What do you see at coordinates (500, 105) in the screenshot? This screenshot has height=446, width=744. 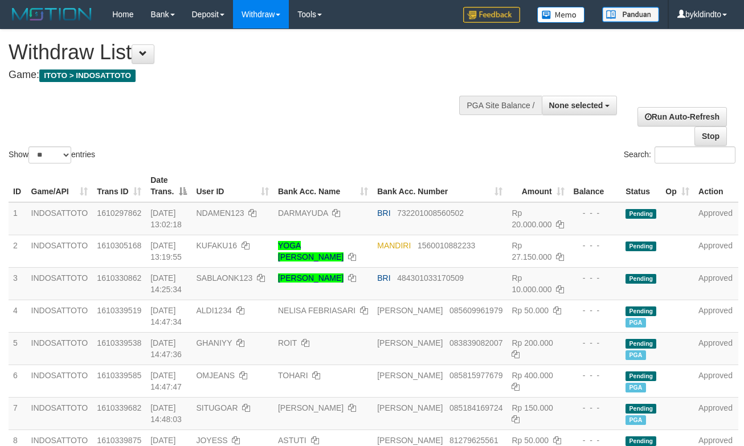 I see `div: PGA Site Balance /` at bounding box center [500, 105].